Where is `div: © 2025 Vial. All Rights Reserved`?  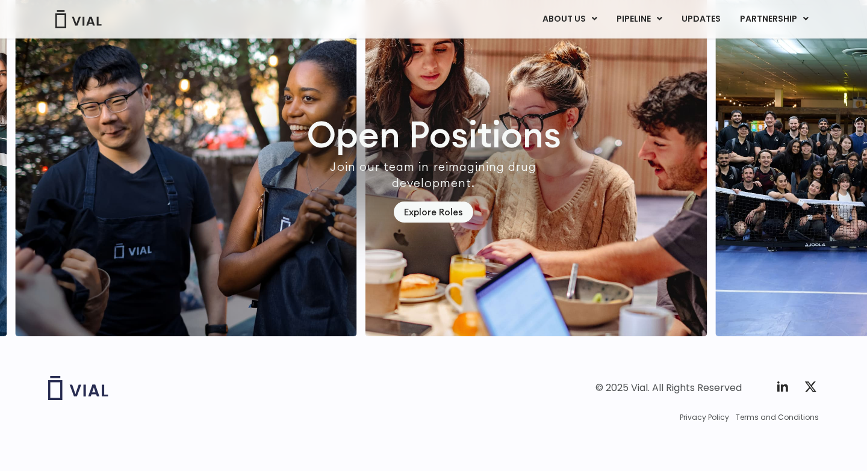 div: © 2025 Vial. All Rights Reserved is located at coordinates (668, 388).